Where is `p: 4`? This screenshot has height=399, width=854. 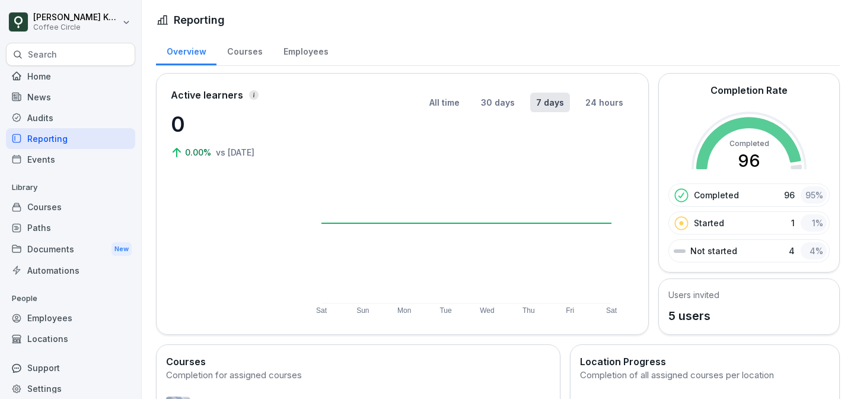 p: 4 is located at coordinates (792, 250).